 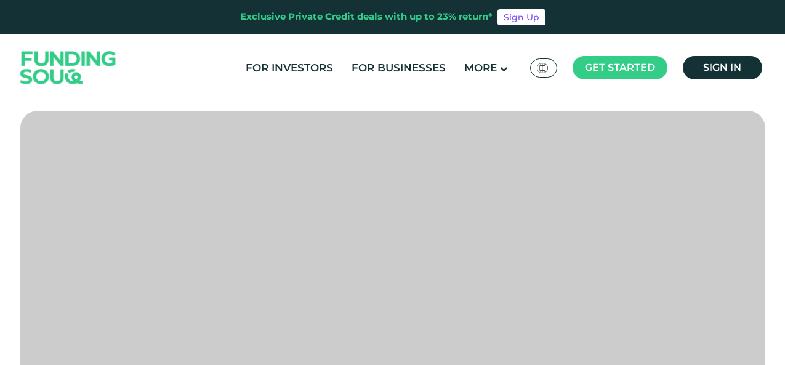 What do you see at coordinates (480, 68) in the screenshot?
I see `span: More` at bounding box center [480, 68].